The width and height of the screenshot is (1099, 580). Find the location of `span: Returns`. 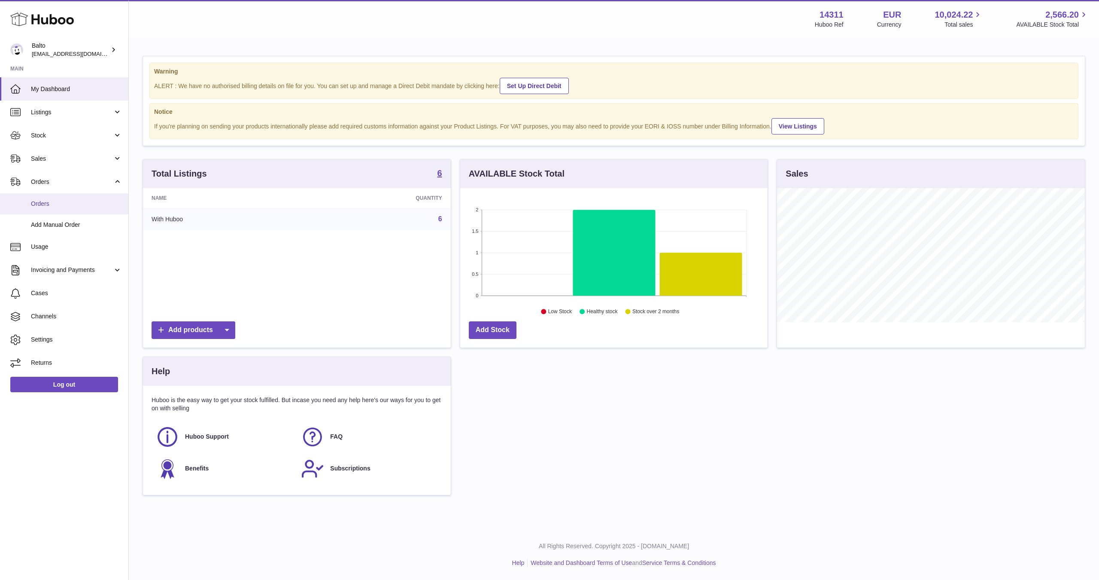

span: Returns is located at coordinates (76, 362).